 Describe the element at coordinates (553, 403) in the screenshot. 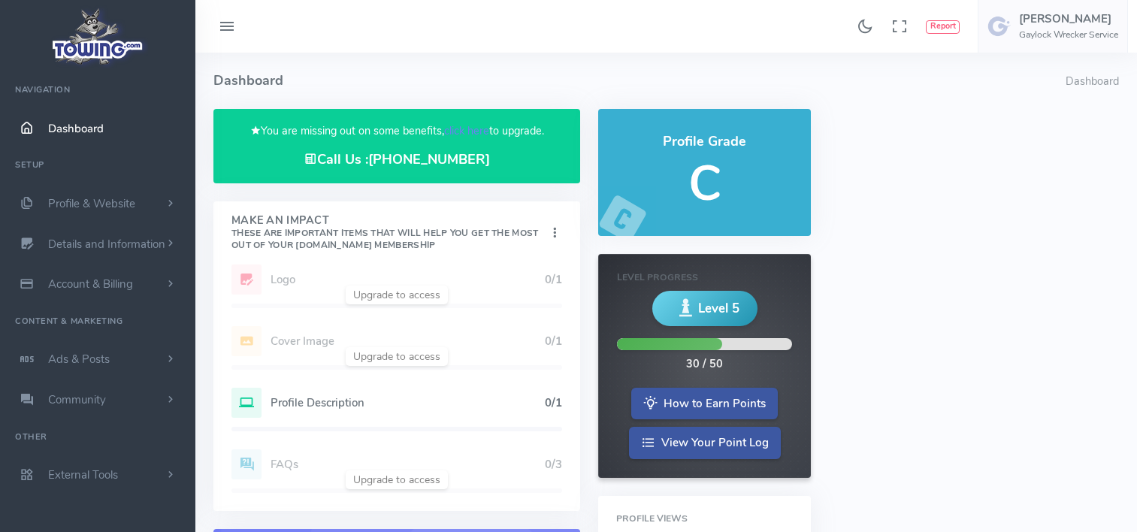

I see `h5: 0/1` at that location.